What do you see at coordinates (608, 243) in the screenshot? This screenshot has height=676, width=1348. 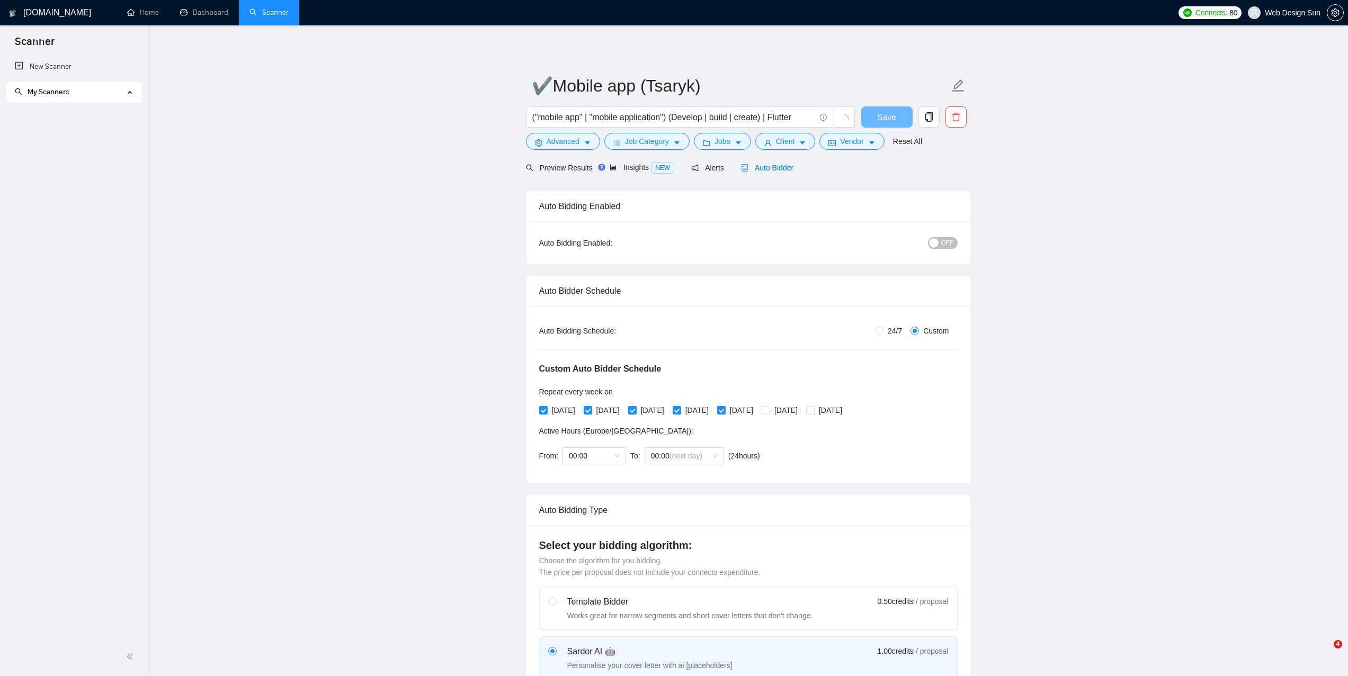 I see `div: Auto Bidding Enabled:` at bounding box center [608, 243].